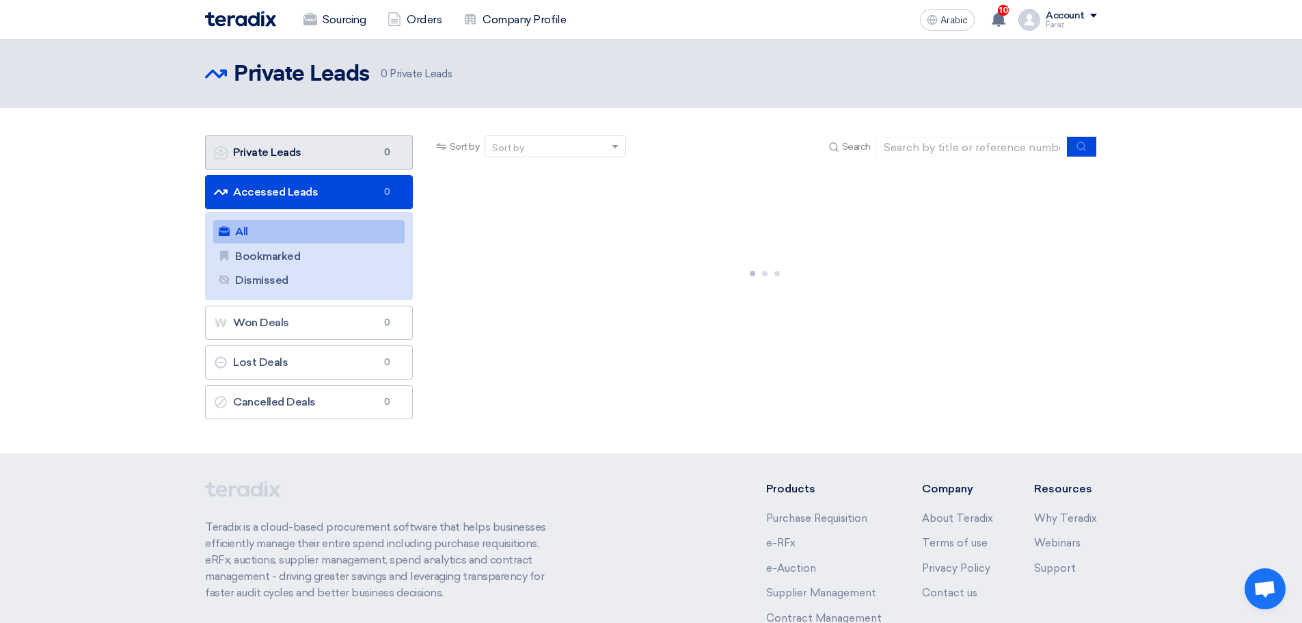  I want to click on a: Why Teradix, so click(1066, 518).